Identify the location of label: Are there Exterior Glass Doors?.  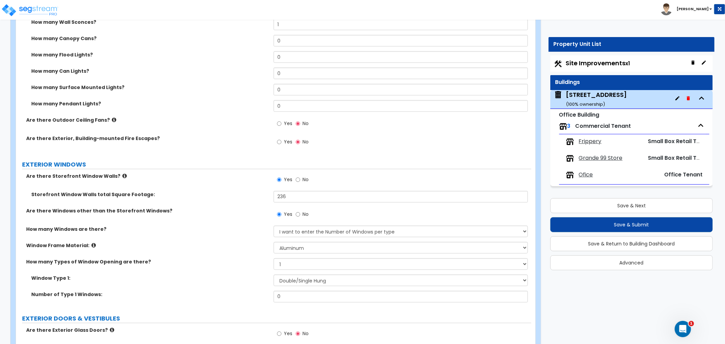
(147, 330).